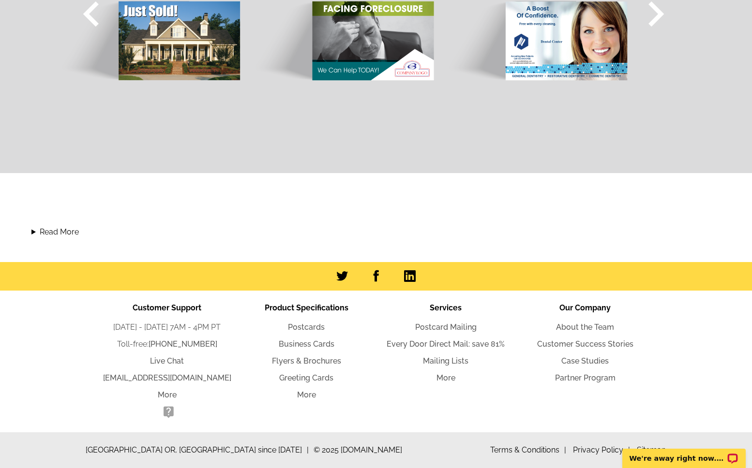 This screenshot has height=468, width=752. I want to click on a: Terms & Conditions, so click(528, 450).